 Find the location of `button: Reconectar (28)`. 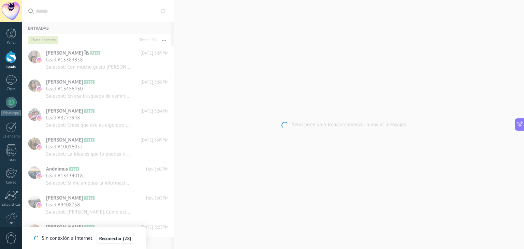

button: Reconectar (28) is located at coordinates (115, 239).